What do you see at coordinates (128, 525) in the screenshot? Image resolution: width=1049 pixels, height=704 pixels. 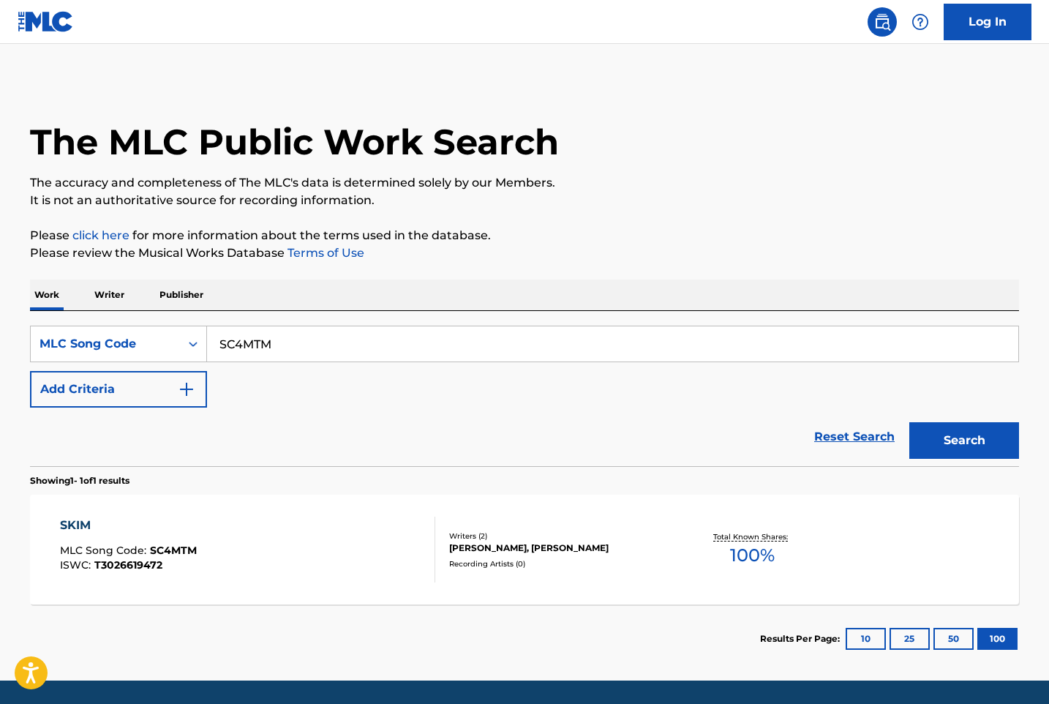 I see `div: SKIM` at bounding box center [128, 525].